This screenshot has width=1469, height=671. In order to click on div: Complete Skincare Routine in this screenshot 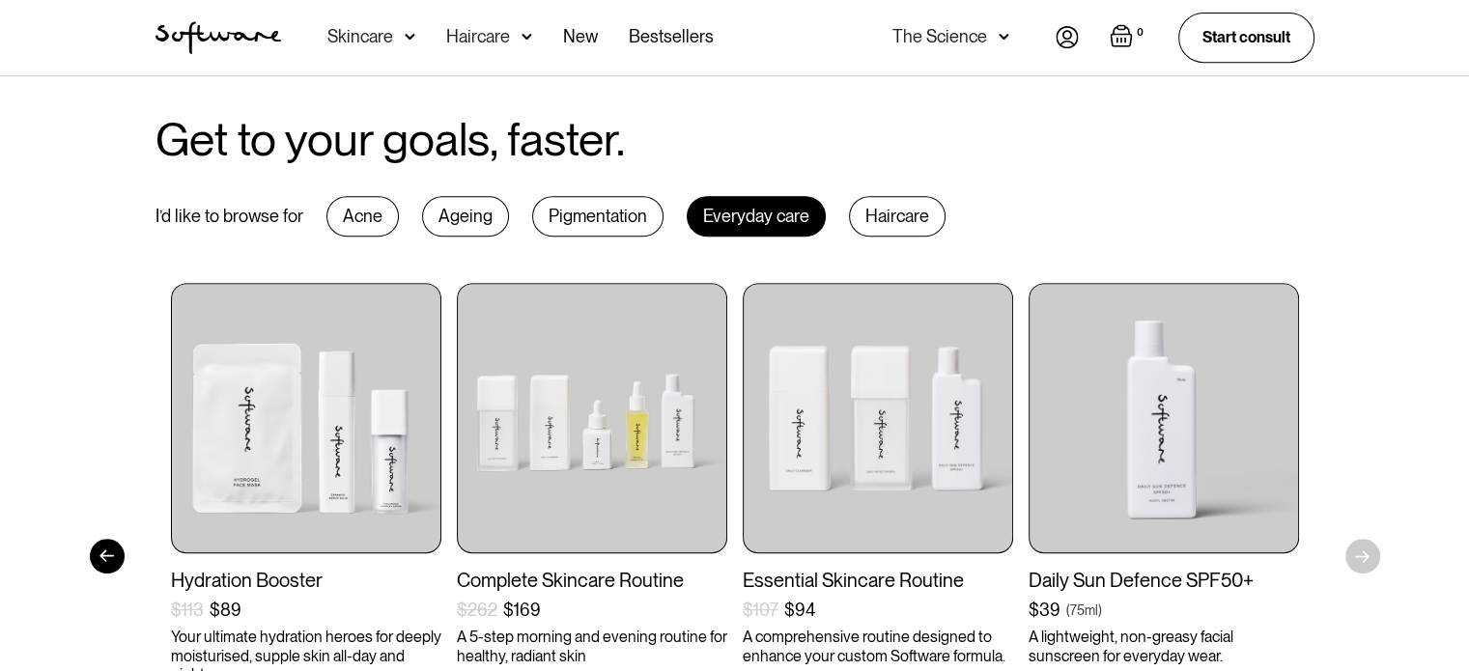, I will do `click(592, 580)`.